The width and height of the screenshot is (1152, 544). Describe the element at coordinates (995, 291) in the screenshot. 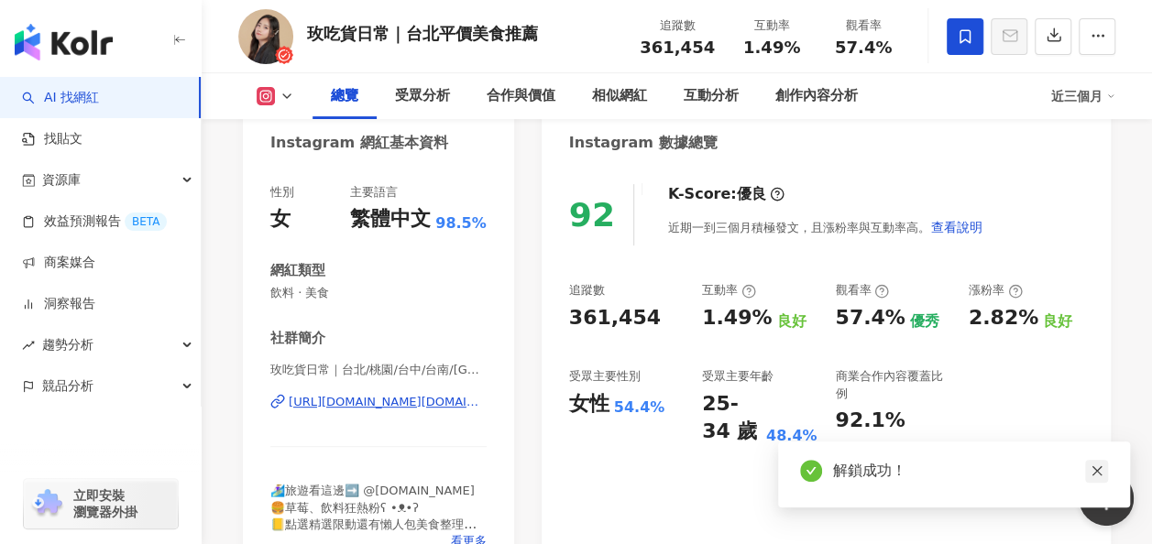

I see `div: 漲粉率` at that location.